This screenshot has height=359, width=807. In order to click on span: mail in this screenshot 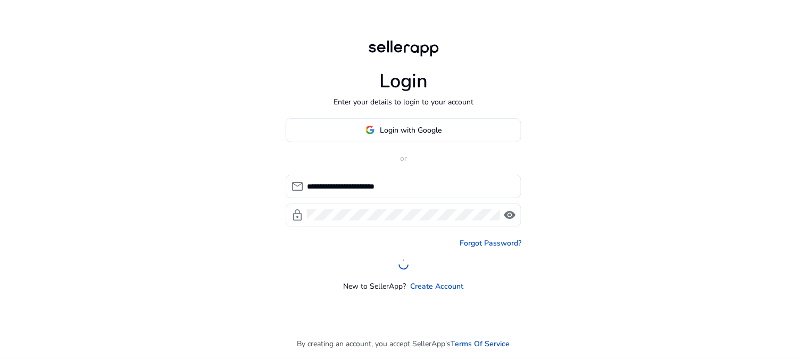, I will do `click(297, 186)`.